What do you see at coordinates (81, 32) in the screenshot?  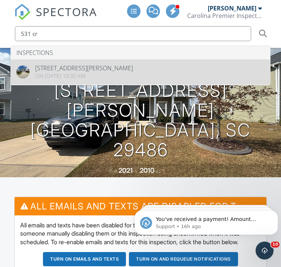 I see `p: Message from Support, sent 16h ago` at bounding box center [81, 32].